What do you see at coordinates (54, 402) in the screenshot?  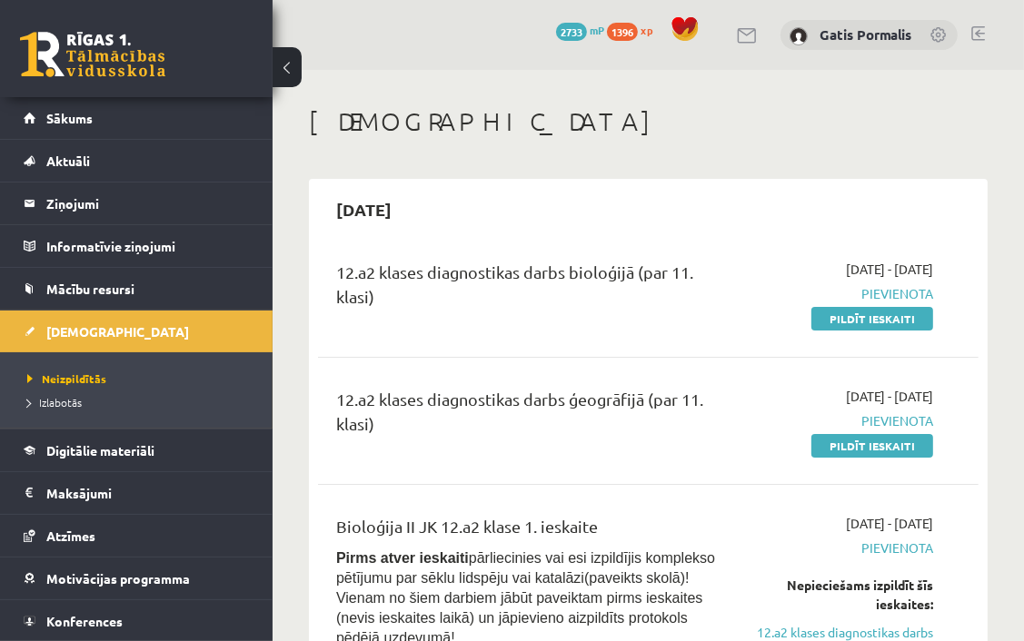 I see `span: Izlabotās` at bounding box center [54, 402].